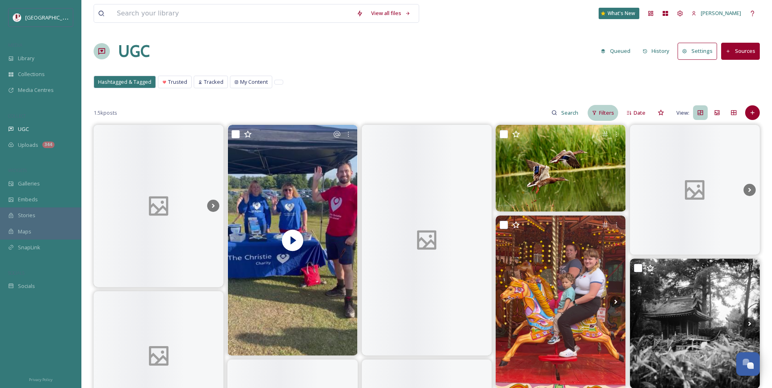 This screenshot has height=388, width=772. What do you see at coordinates (639, 113) in the screenshot?
I see `span: Date` at bounding box center [639, 113].